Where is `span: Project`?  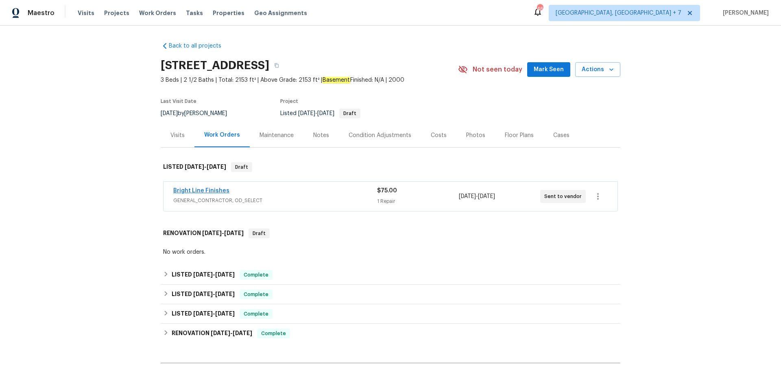 span: Project is located at coordinates (289, 101).